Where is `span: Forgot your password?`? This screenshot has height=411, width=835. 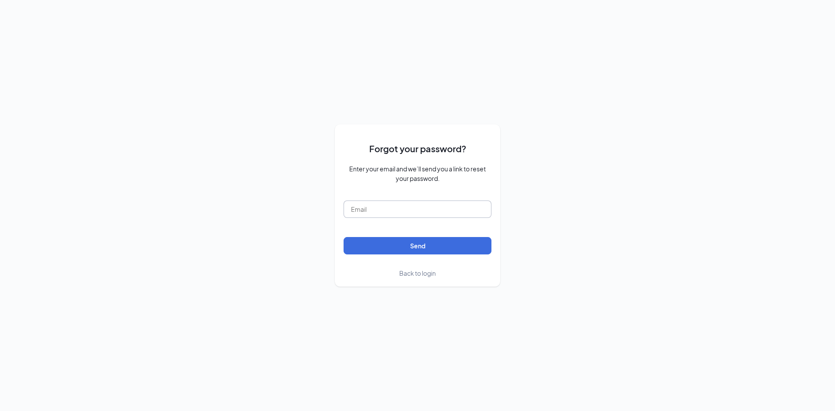 span: Forgot your password? is located at coordinates (417, 148).